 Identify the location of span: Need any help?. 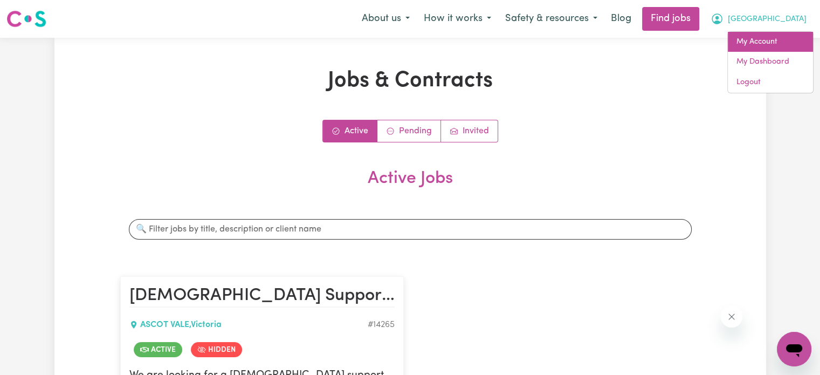
(36, 12).